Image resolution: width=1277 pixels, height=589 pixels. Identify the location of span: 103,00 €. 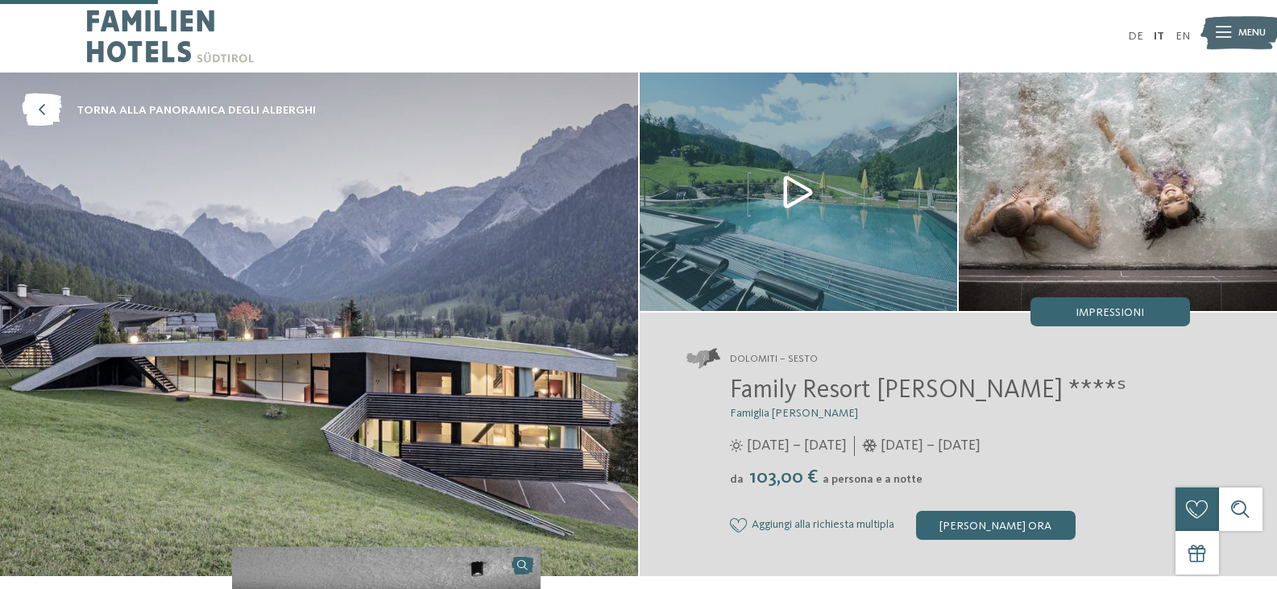
(783, 478).